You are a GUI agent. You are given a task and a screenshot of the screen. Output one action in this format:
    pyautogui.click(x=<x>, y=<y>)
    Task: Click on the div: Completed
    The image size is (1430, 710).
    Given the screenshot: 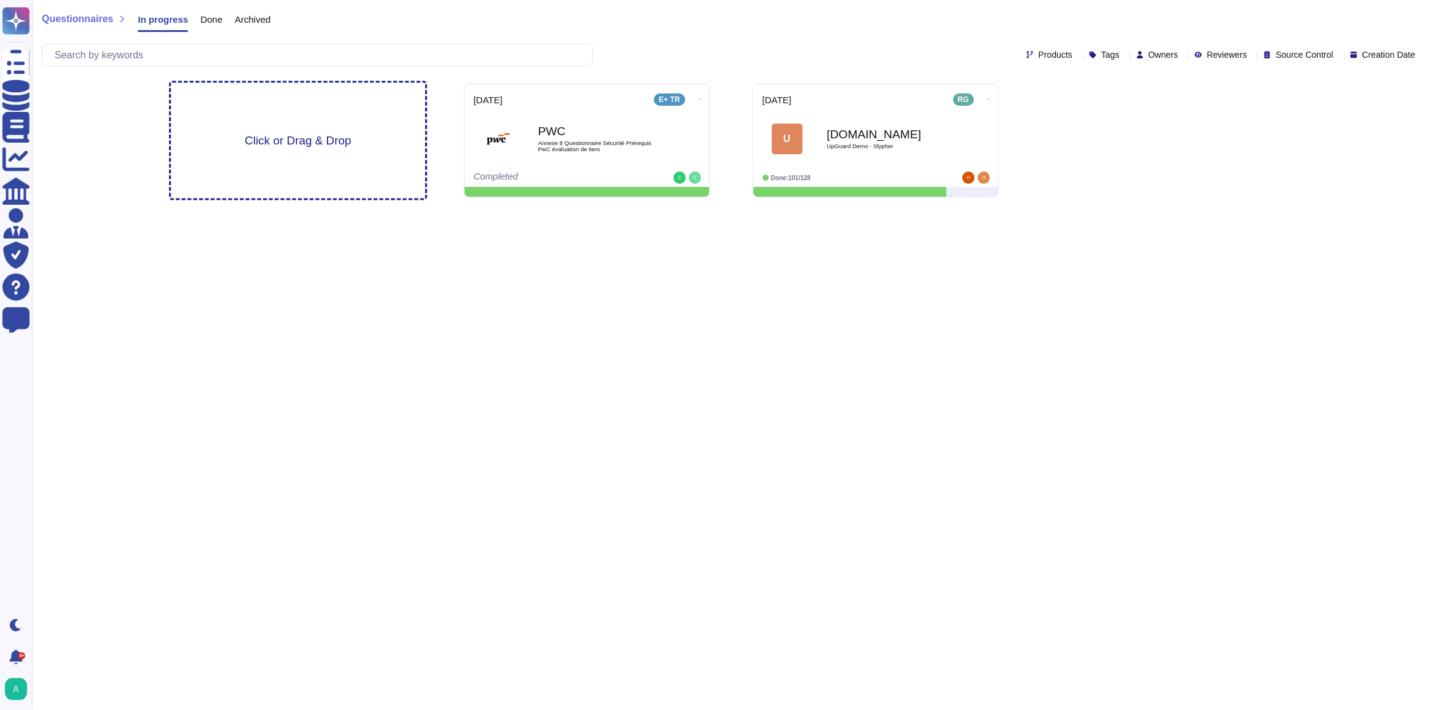 What is the action you would take?
    pyautogui.click(x=549, y=178)
    